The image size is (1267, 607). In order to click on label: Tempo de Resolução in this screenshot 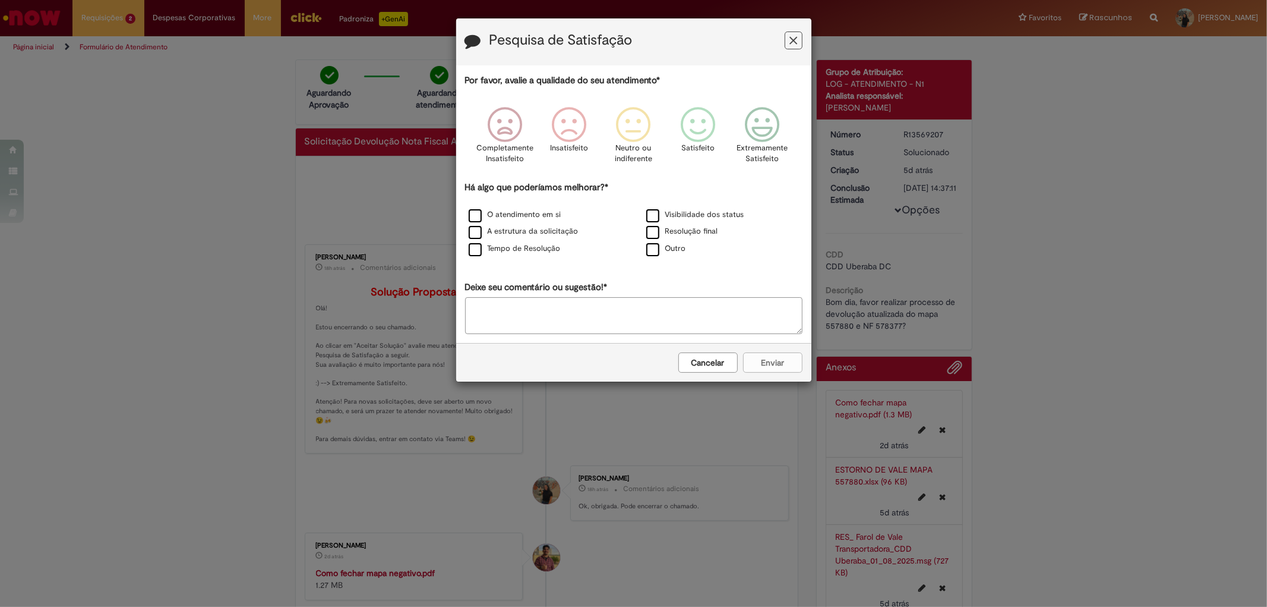, I will do `click(514, 248)`.